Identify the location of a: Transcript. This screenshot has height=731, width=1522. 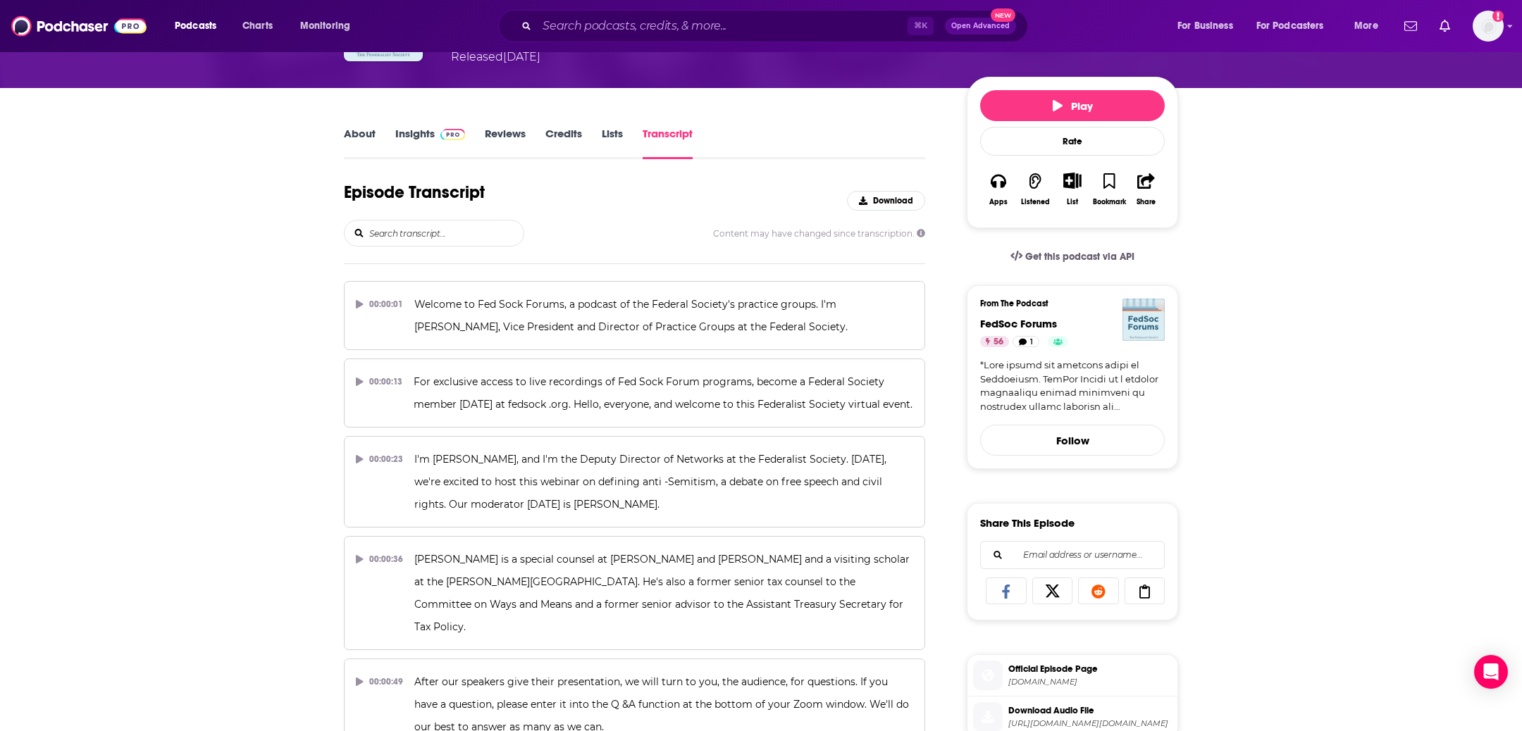
(667, 143).